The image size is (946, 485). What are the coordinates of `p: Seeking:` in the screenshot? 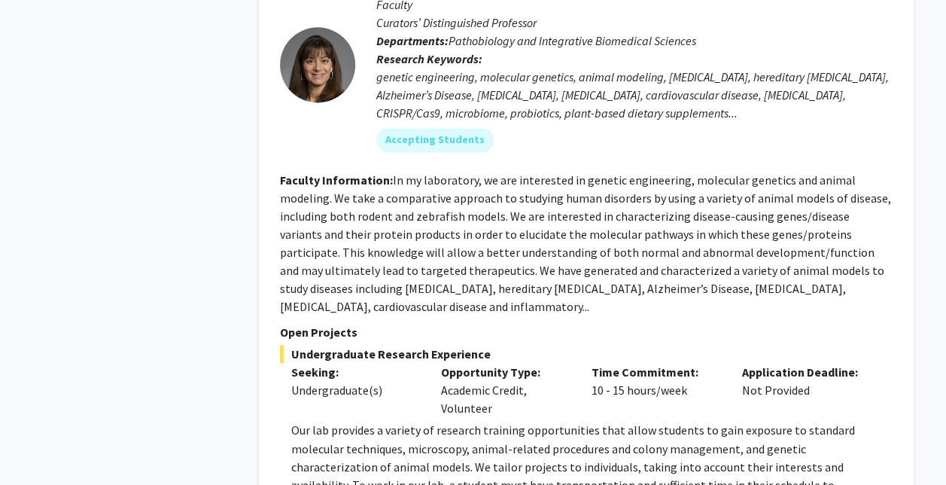 It's located at (355, 372).